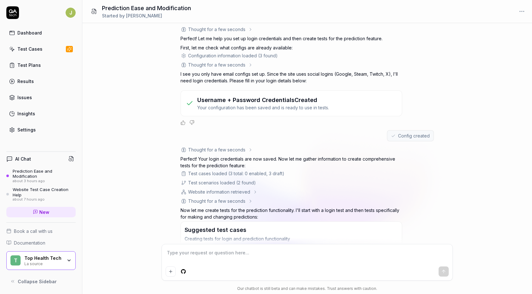 Image resolution: width=532 pixels, height=294 pixels. I want to click on h3: Suggested test cases, so click(215, 230).